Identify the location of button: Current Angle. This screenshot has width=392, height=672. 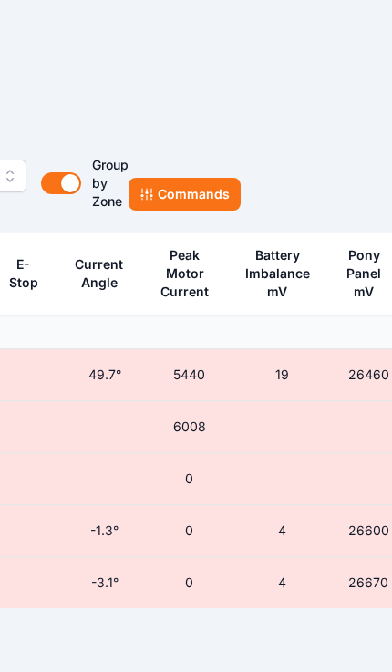
(104, 274).